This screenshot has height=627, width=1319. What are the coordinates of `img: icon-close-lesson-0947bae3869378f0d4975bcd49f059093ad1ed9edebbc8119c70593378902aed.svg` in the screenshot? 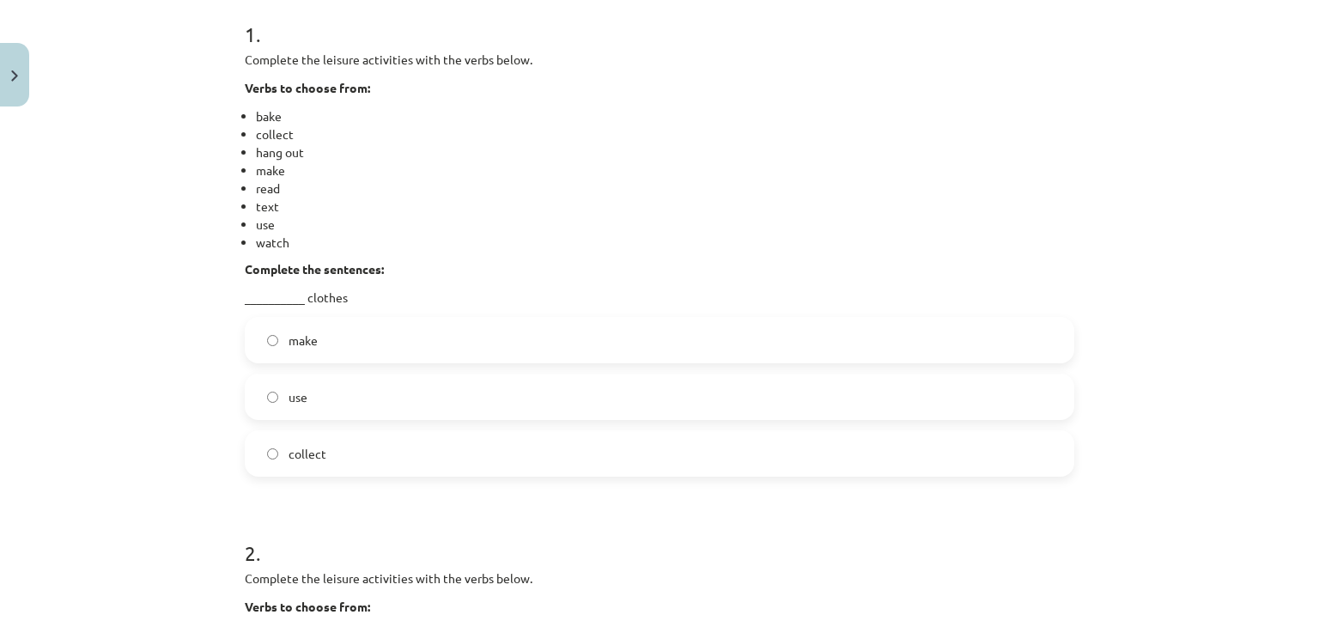 It's located at (15, 76).